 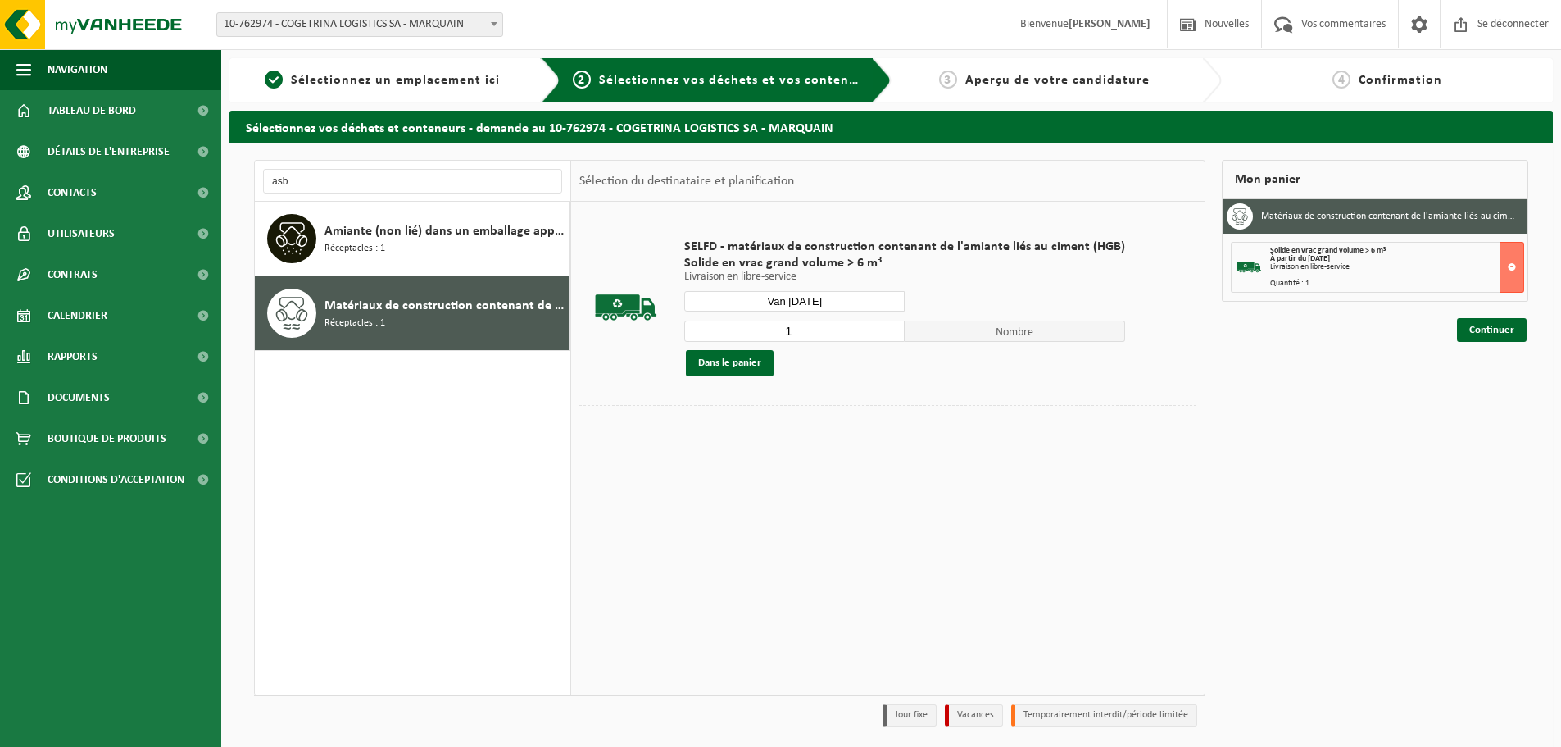 What do you see at coordinates (1044, 24) in the screenshot?
I see `font: Bienvenue` at bounding box center [1044, 24].